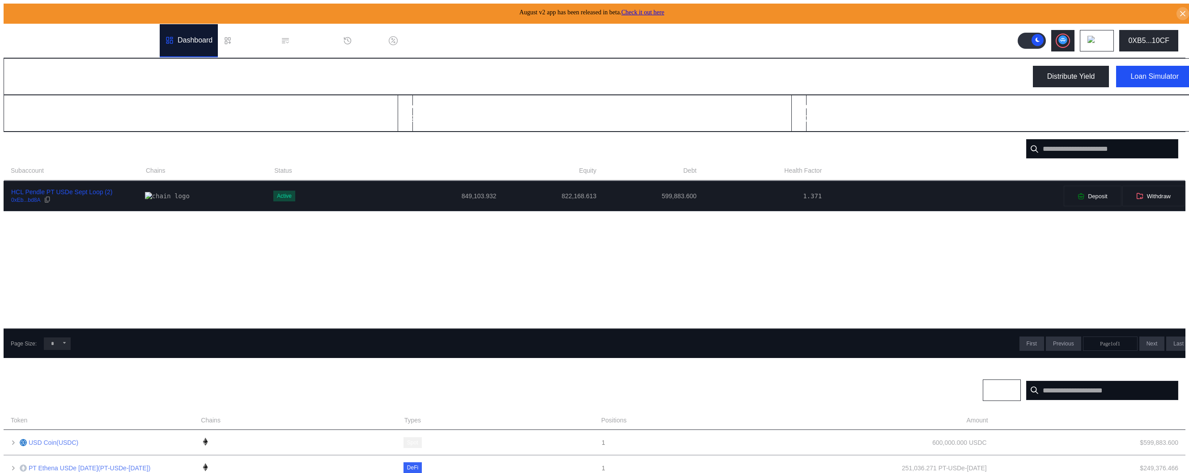 Image resolution: width=1189 pixels, height=473 pixels. What do you see at coordinates (1153, 196) in the screenshot?
I see `button: Withdraw` at bounding box center [1153, 196].